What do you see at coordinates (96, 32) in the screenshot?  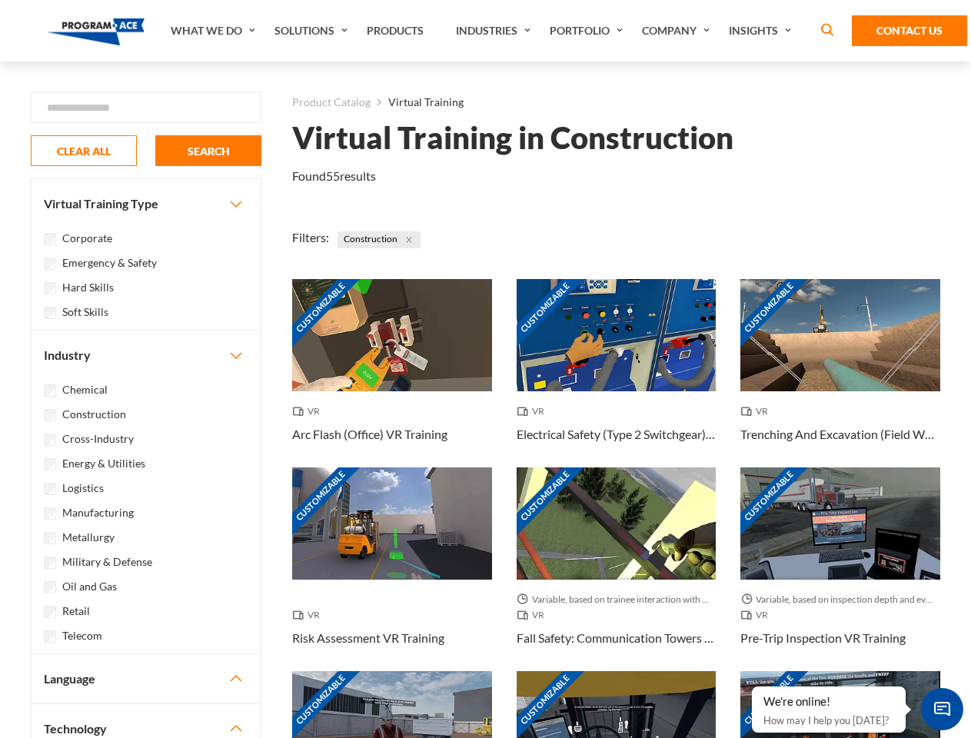 I see `img: Program-Ace` at bounding box center [96, 32].